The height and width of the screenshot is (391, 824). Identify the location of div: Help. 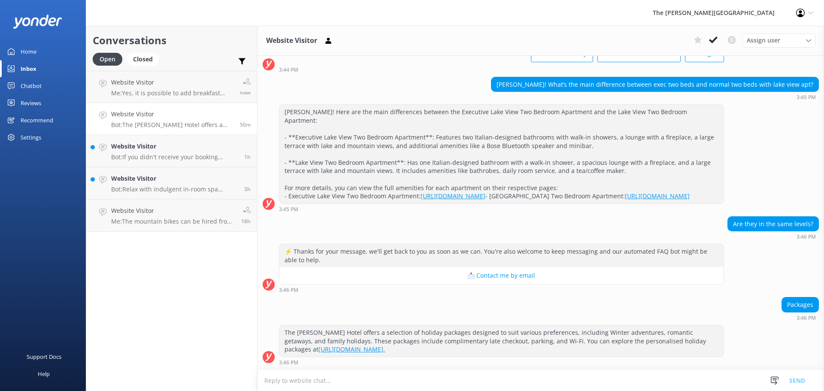
(44, 374).